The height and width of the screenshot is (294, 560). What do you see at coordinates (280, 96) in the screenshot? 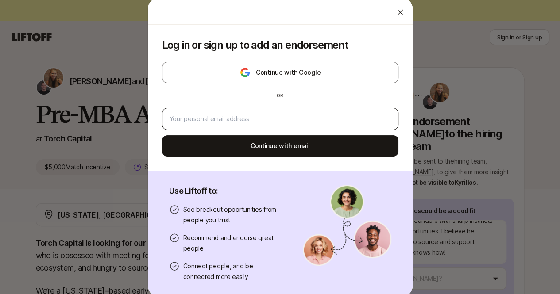
I see `div: or` at bounding box center [280, 96].